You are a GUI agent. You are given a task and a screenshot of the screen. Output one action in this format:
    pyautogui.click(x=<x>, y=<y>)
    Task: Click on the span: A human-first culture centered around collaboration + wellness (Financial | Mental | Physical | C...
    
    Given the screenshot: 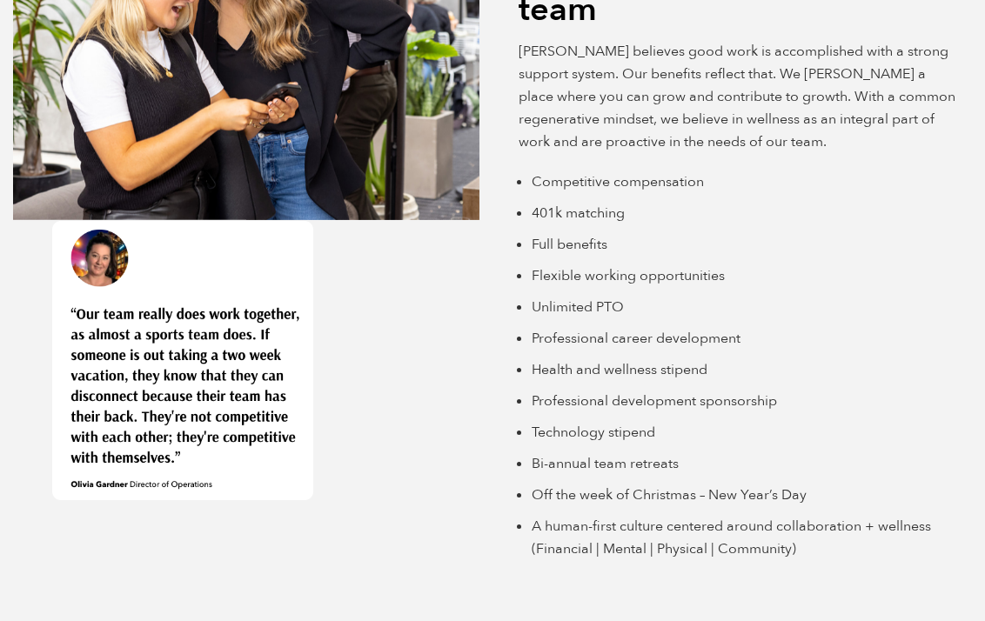 What is the action you would take?
    pyautogui.click(x=731, y=538)
    